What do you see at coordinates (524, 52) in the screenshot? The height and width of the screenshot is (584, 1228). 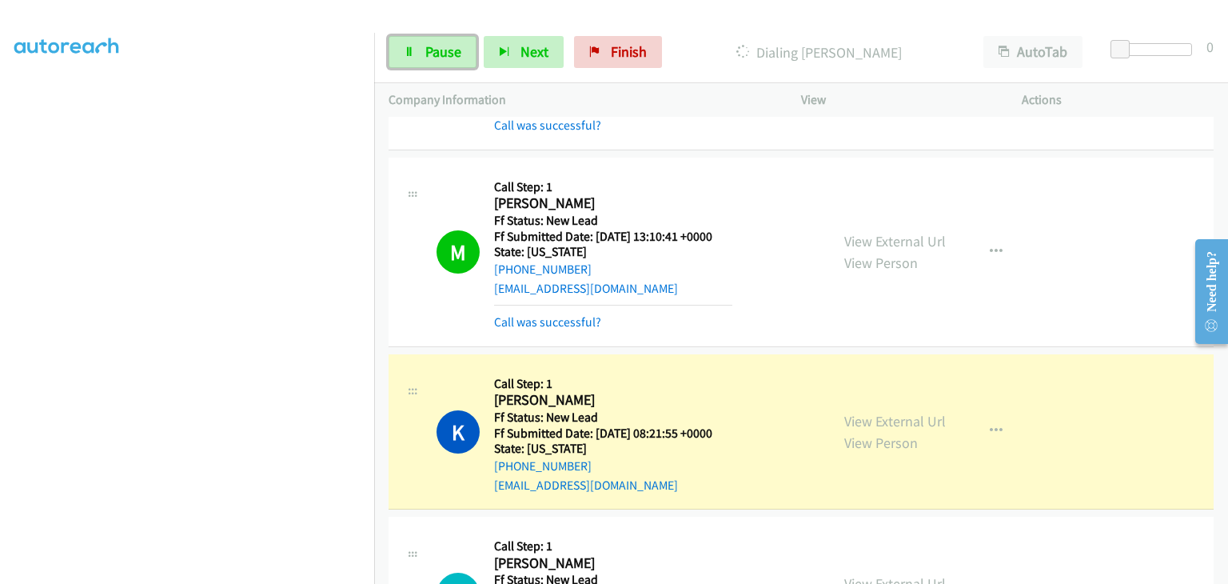 I see `button: Next` at bounding box center [524, 52].